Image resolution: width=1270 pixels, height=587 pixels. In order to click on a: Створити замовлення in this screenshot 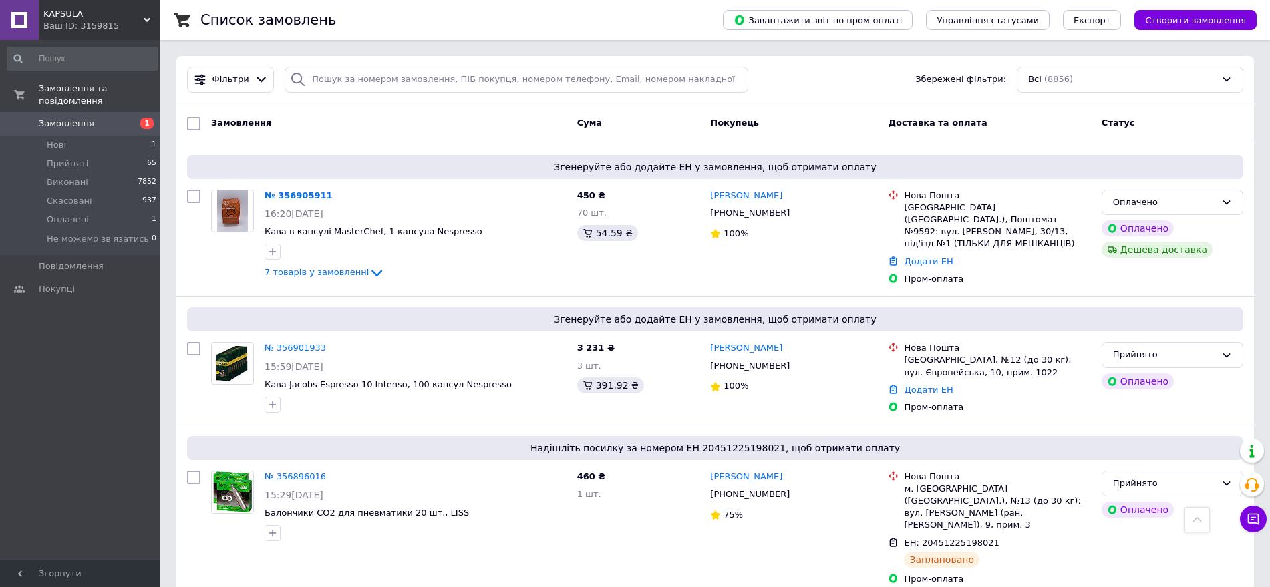, I will do `click(1188, 19)`.